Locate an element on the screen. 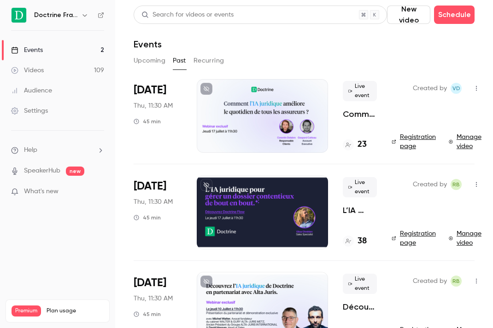 This screenshot has width=493, height=328. span: Victoire Demortier is located at coordinates (456, 88).